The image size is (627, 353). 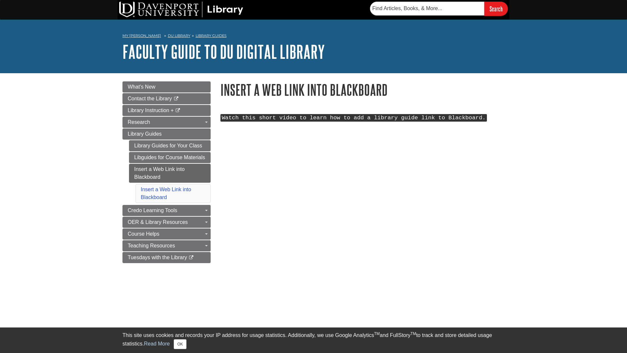 What do you see at coordinates (151, 110) in the screenshot?
I see `span: Library Instruction +` at bounding box center [151, 110].